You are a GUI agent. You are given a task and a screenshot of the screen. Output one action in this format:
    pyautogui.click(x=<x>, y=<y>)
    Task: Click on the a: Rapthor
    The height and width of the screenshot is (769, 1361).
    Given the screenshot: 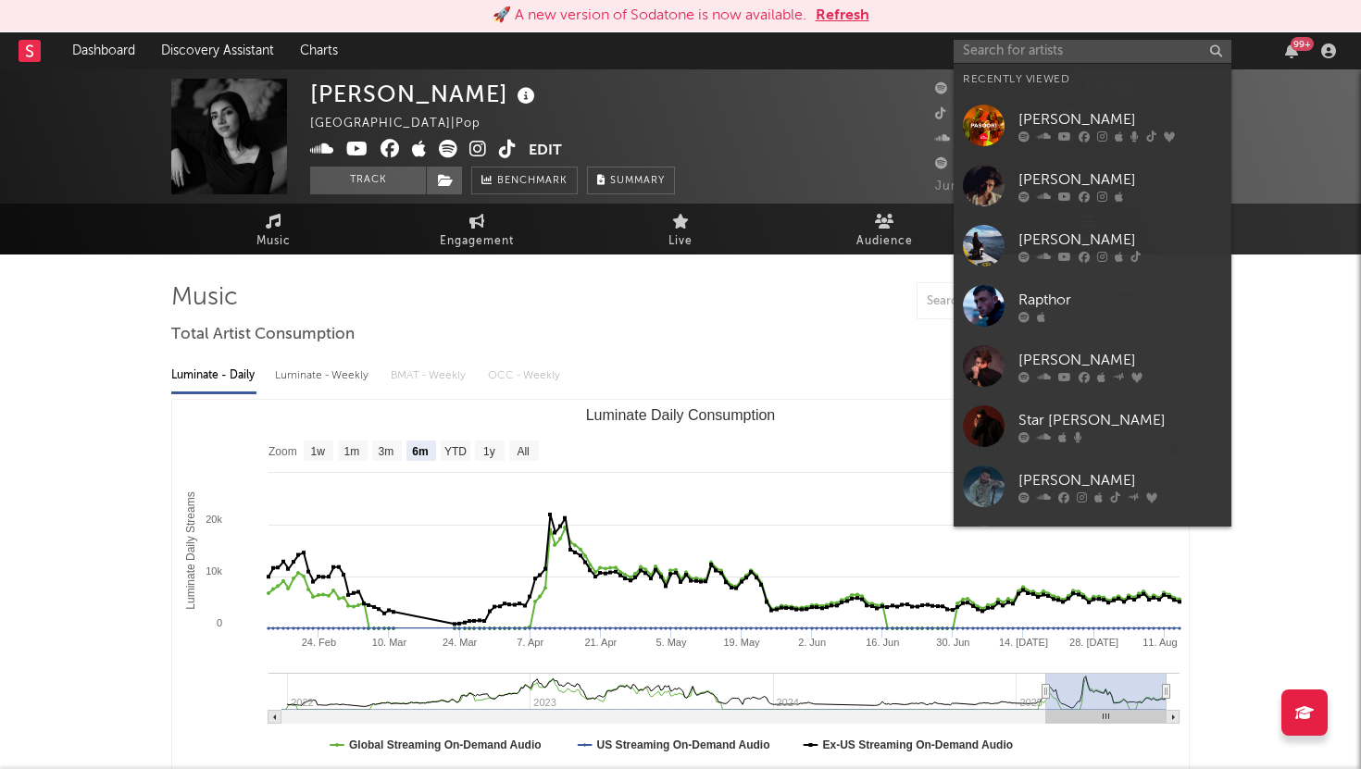 What is the action you would take?
    pyautogui.click(x=1093, y=306)
    